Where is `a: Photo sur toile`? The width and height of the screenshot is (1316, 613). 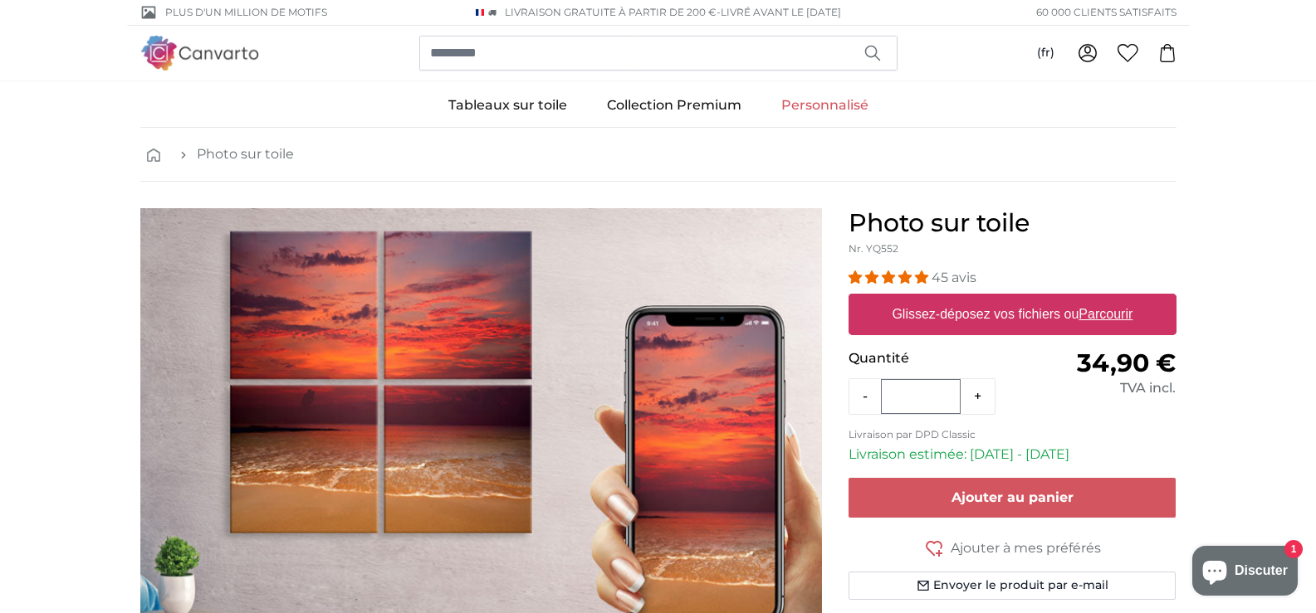 a: Photo sur toile is located at coordinates (245, 154).